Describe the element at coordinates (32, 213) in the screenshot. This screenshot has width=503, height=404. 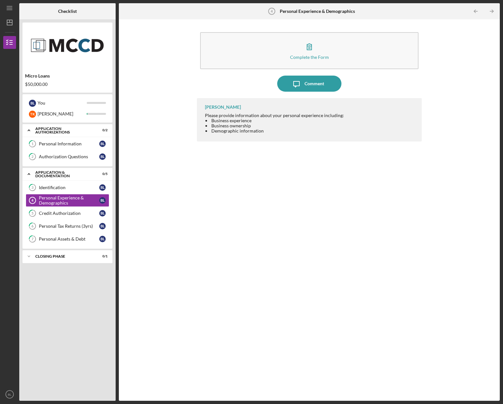
I see `tspan: 5` at that location.